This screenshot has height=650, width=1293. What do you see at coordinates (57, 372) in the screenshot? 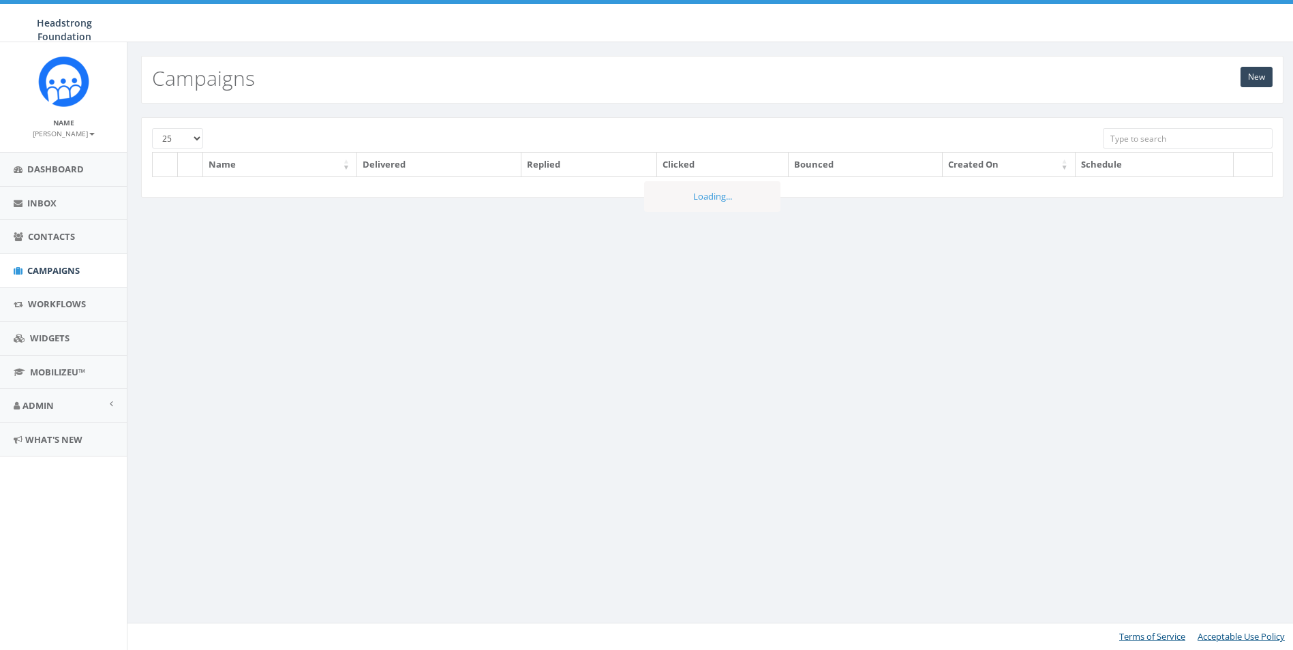
I see `span: MobilizeU™` at bounding box center [57, 372].